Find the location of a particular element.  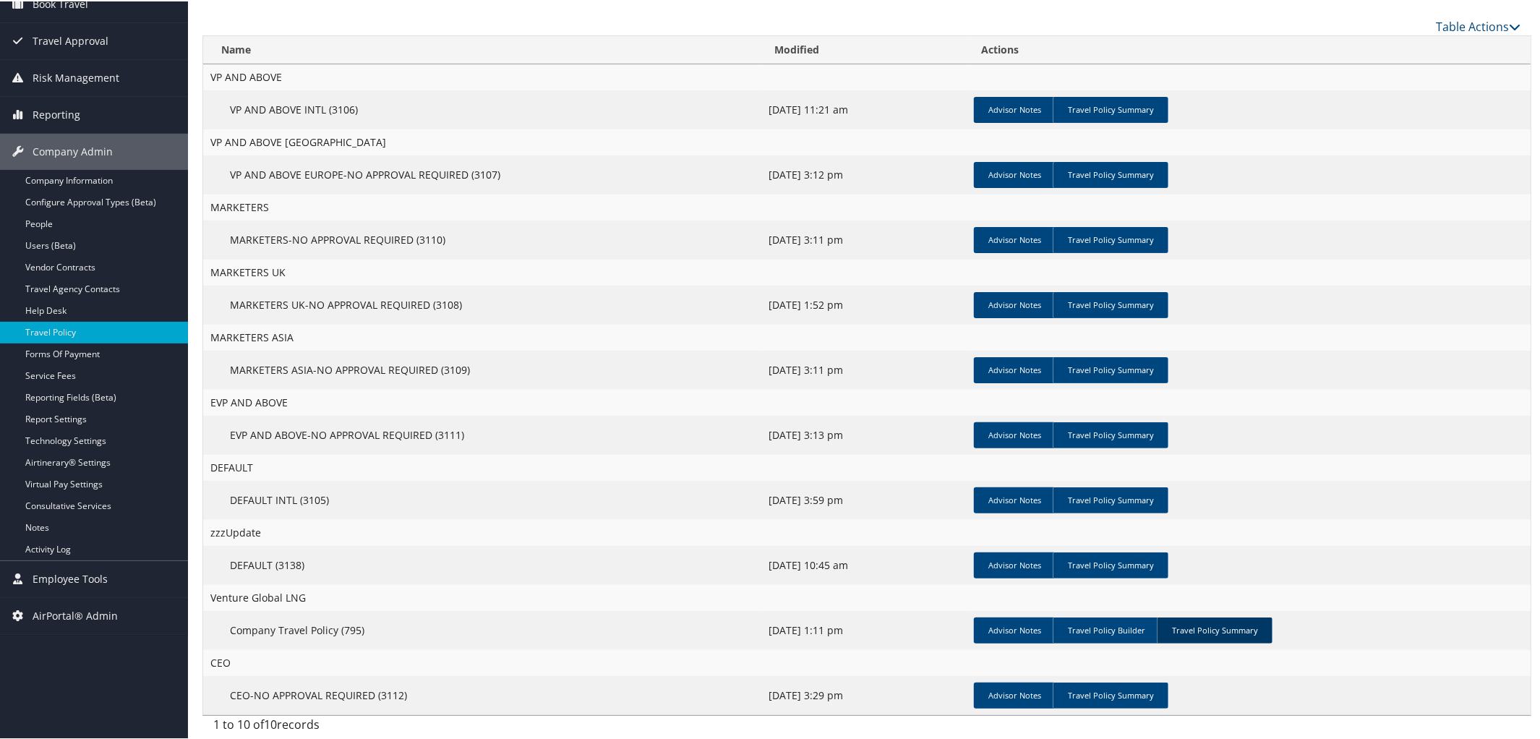

span: Reporting is located at coordinates (56, 114).